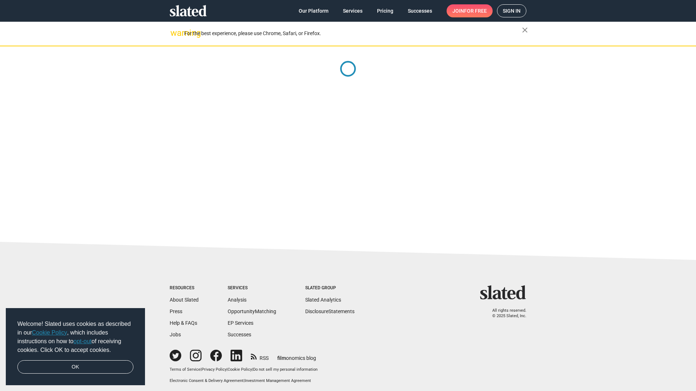  I want to click on a: Investment Management Agreement, so click(277, 381).